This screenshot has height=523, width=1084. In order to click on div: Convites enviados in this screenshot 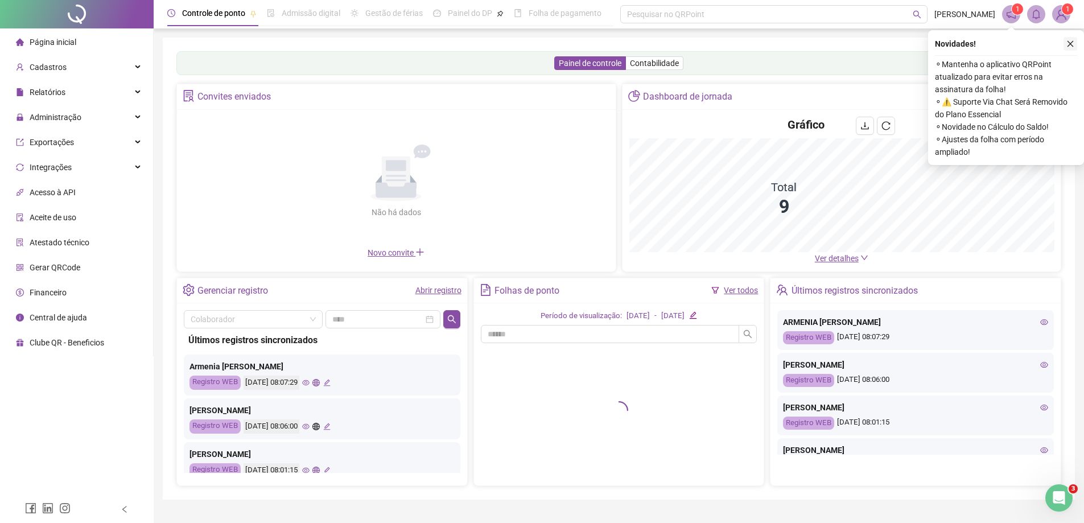, I will do `click(234, 97)`.